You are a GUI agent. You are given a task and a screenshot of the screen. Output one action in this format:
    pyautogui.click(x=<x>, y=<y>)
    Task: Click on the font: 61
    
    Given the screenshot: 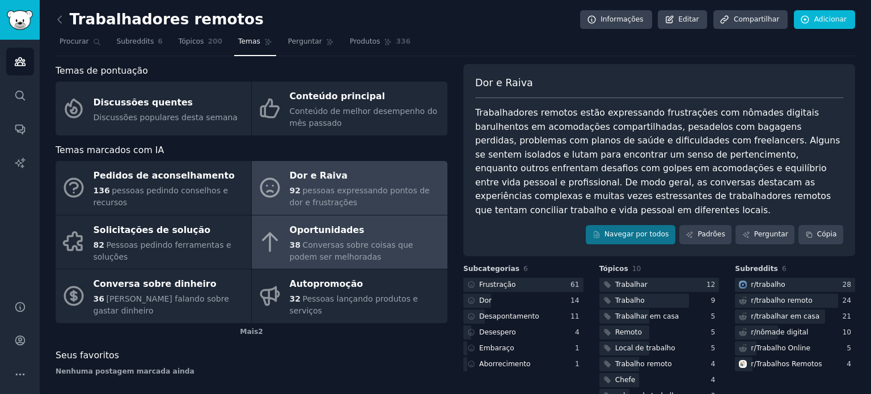 What is the action you would take?
    pyautogui.click(x=575, y=285)
    